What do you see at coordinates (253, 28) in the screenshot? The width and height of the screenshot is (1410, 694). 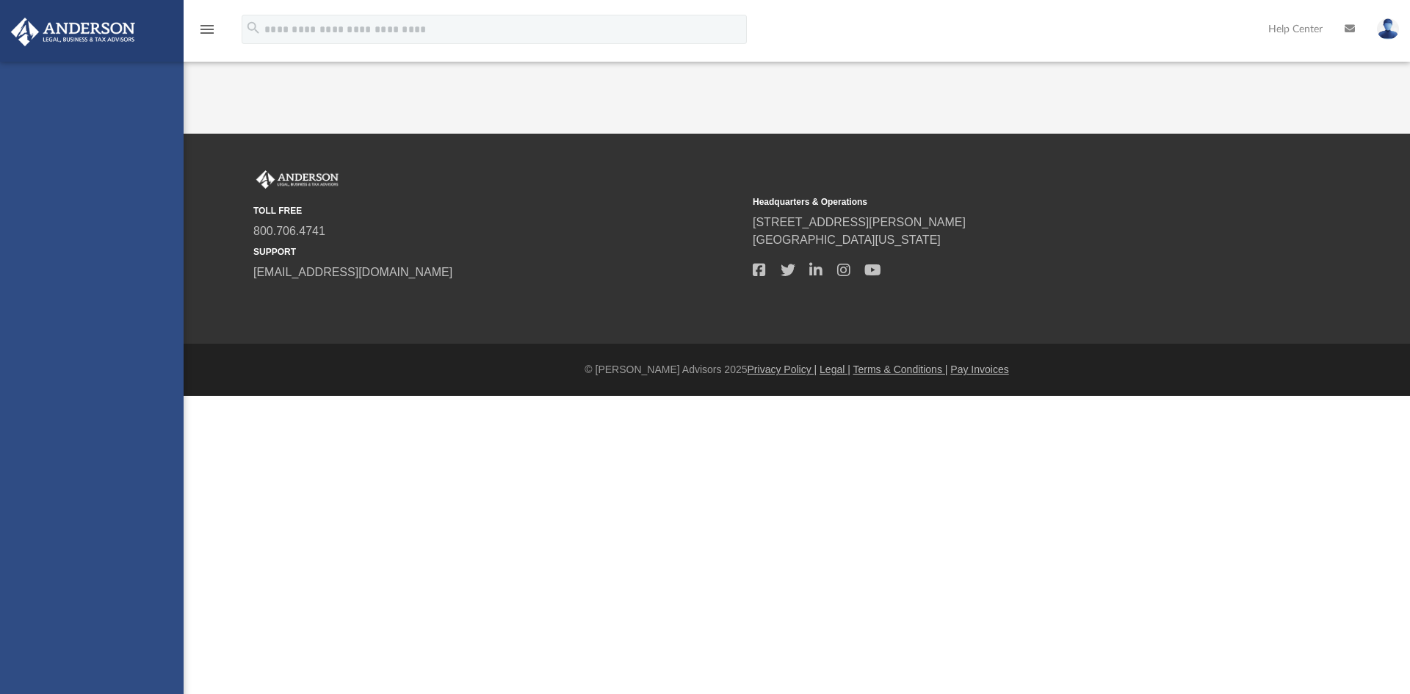 I see `i: search` at bounding box center [253, 28].